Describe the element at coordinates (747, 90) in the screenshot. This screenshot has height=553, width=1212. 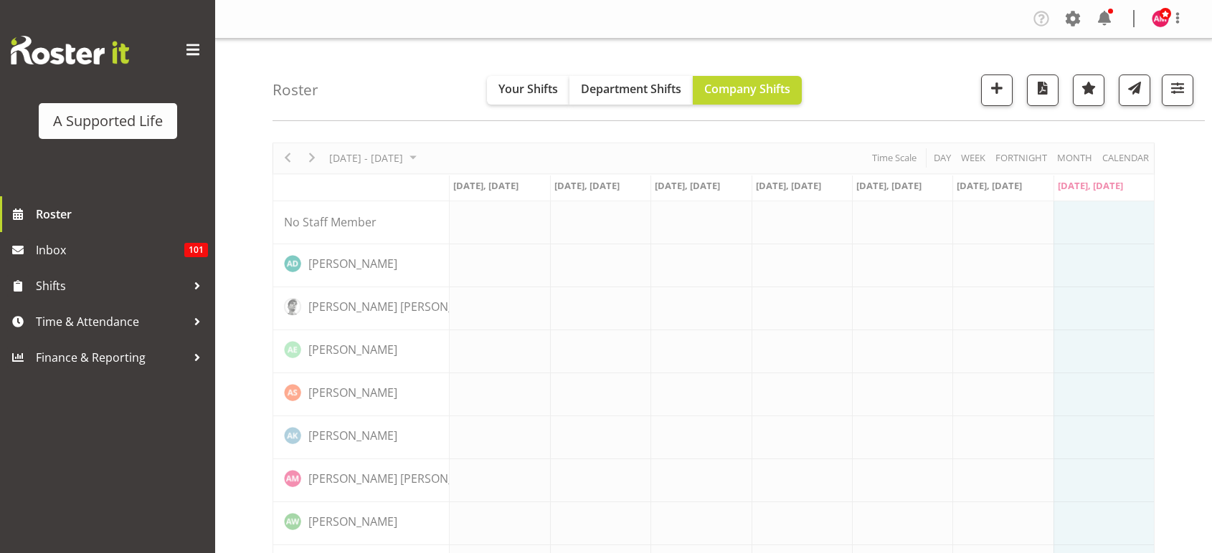
I see `button: Company Shifts` at that location.